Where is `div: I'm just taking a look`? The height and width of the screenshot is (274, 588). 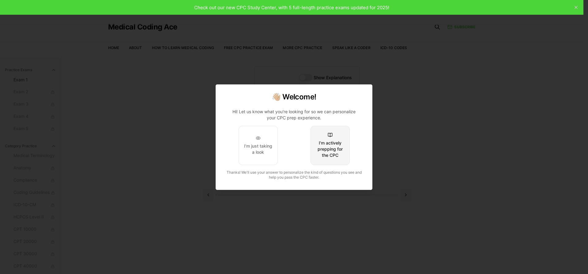
div: I'm just taking a look is located at coordinates (258, 149).